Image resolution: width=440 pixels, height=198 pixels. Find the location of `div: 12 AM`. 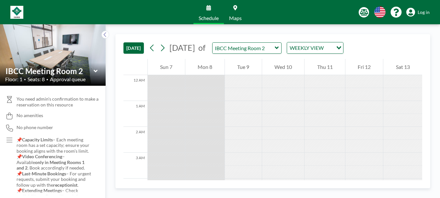

div: 12 AM is located at coordinates (136, 88).